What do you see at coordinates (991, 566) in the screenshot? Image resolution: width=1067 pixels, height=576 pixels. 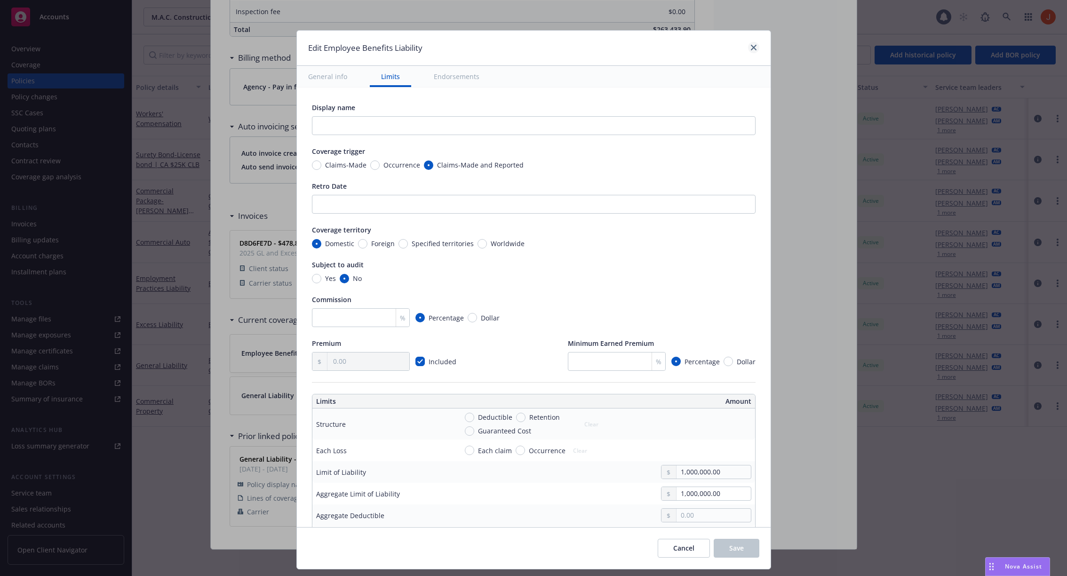 I see `div: Drag to move` at bounding box center [991, 566].